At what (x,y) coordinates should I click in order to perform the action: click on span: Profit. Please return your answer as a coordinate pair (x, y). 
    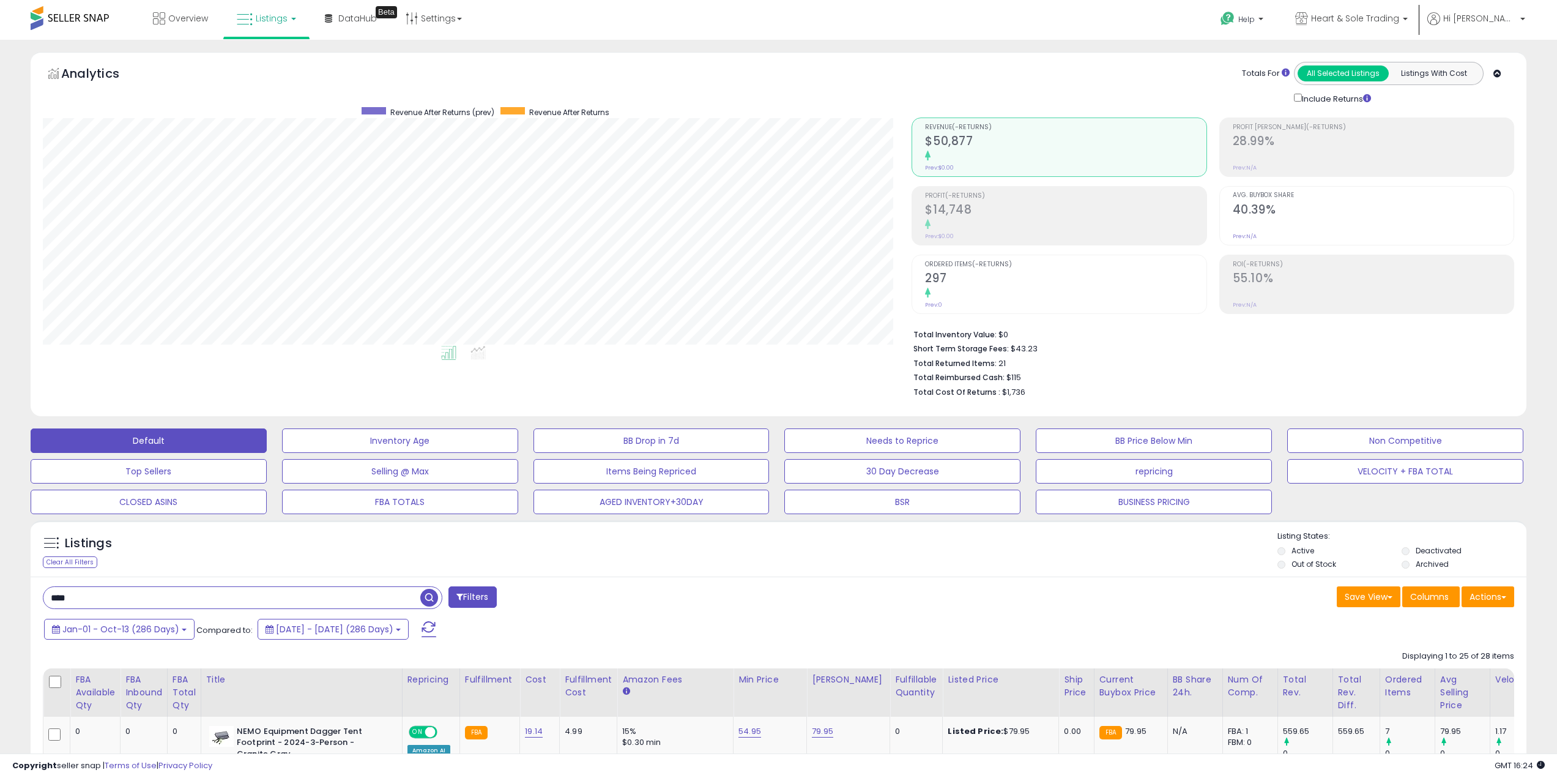
    Looking at the image, I should click on (1065, 195).